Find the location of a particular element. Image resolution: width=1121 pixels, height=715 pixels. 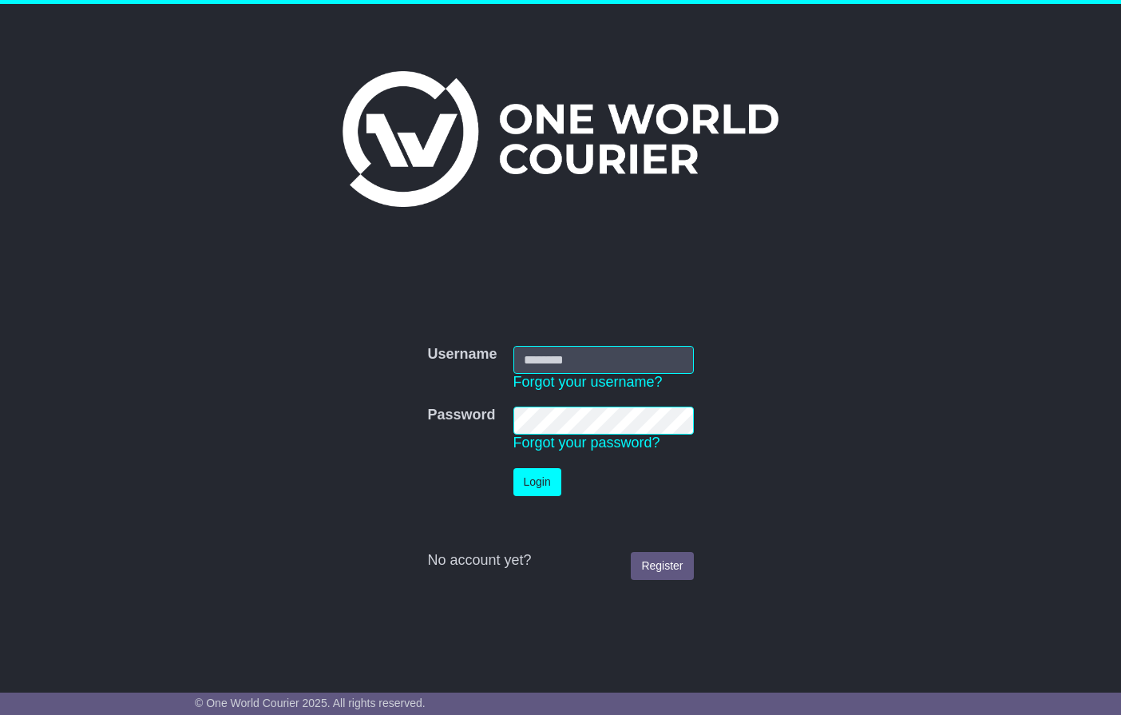

span: © One World Courier 2025. All rights reserved. is located at coordinates (310, 703).